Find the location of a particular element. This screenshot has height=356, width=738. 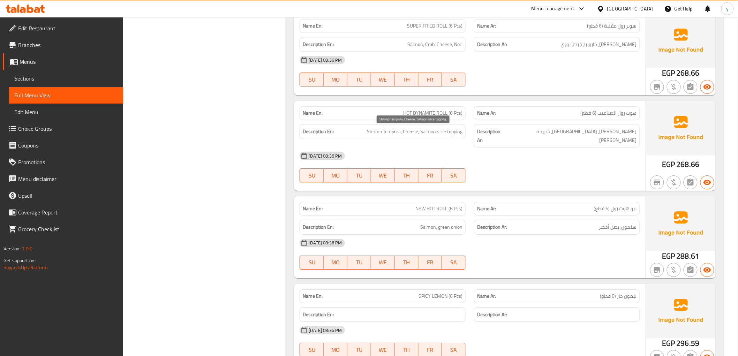

span: Salmon, green onion is located at coordinates (441, 227).